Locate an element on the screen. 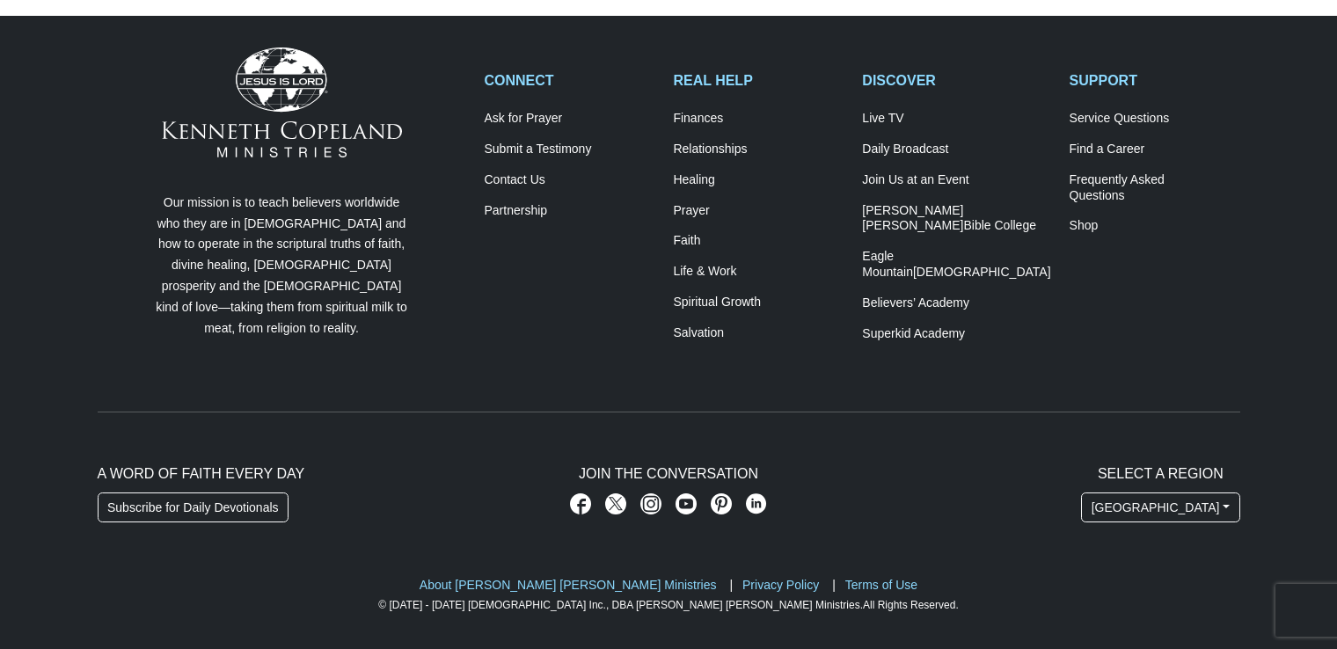 The height and width of the screenshot is (649, 1337). a: Service Questions is located at coordinates (1155, 119).